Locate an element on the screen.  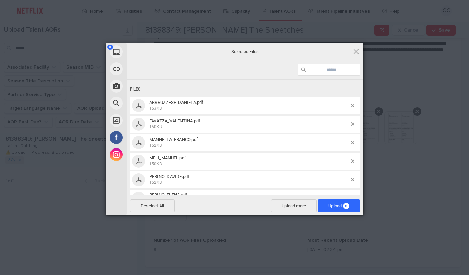
div: My Device is located at coordinates (147, 52).